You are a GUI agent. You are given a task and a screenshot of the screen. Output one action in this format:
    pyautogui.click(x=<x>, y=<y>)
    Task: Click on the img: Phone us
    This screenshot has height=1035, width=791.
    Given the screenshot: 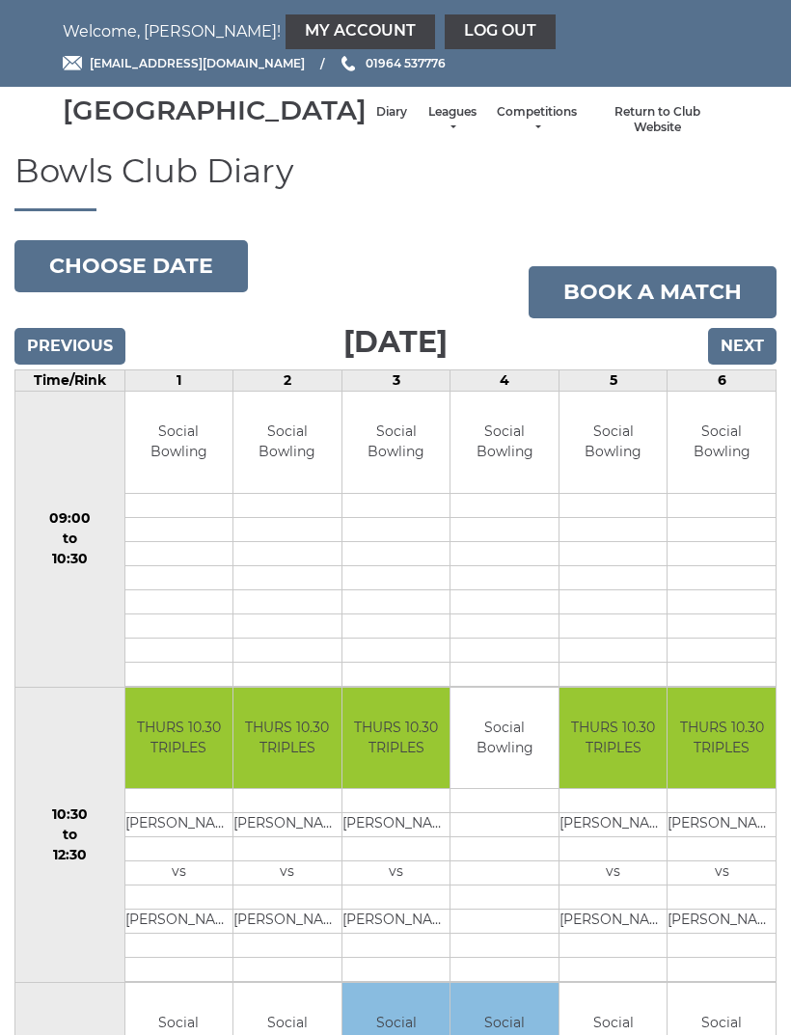 What is the action you would take?
    pyautogui.click(x=348, y=64)
    